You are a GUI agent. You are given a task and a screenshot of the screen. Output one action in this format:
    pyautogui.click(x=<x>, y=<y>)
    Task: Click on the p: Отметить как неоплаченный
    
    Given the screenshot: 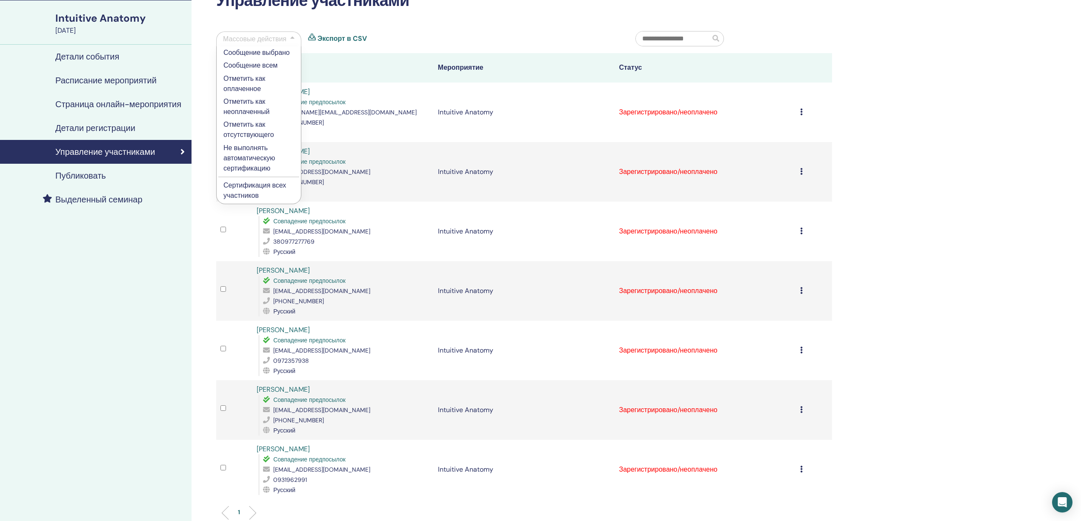 What is the action you would take?
    pyautogui.click(x=259, y=107)
    